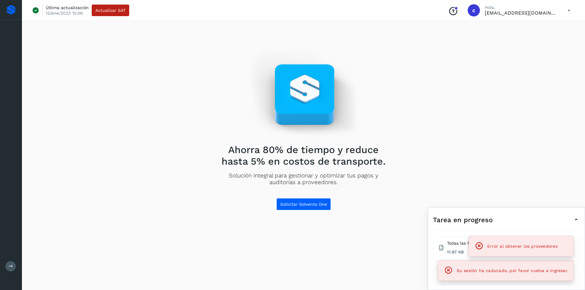  Describe the element at coordinates (303, 179) in the screenshot. I see `p: Solución integral para gestionar y optimizar tus pagos y auditorías a proveedores.` at that location.